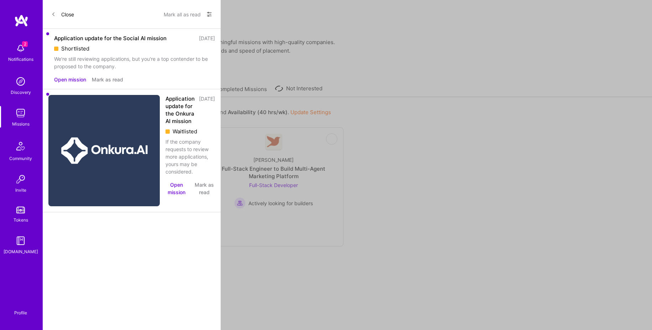 This screenshot has width=652, height=330. What do you see at coordinates (63, 14) in the screenshot?
I see `button: Close` at bounding box center [63, 14].